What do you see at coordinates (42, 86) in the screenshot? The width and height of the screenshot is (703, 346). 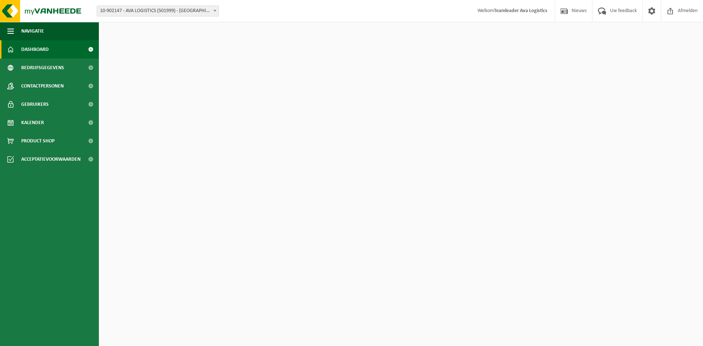 I see `span: Contactpersonen` at bounding box center [42, 86].